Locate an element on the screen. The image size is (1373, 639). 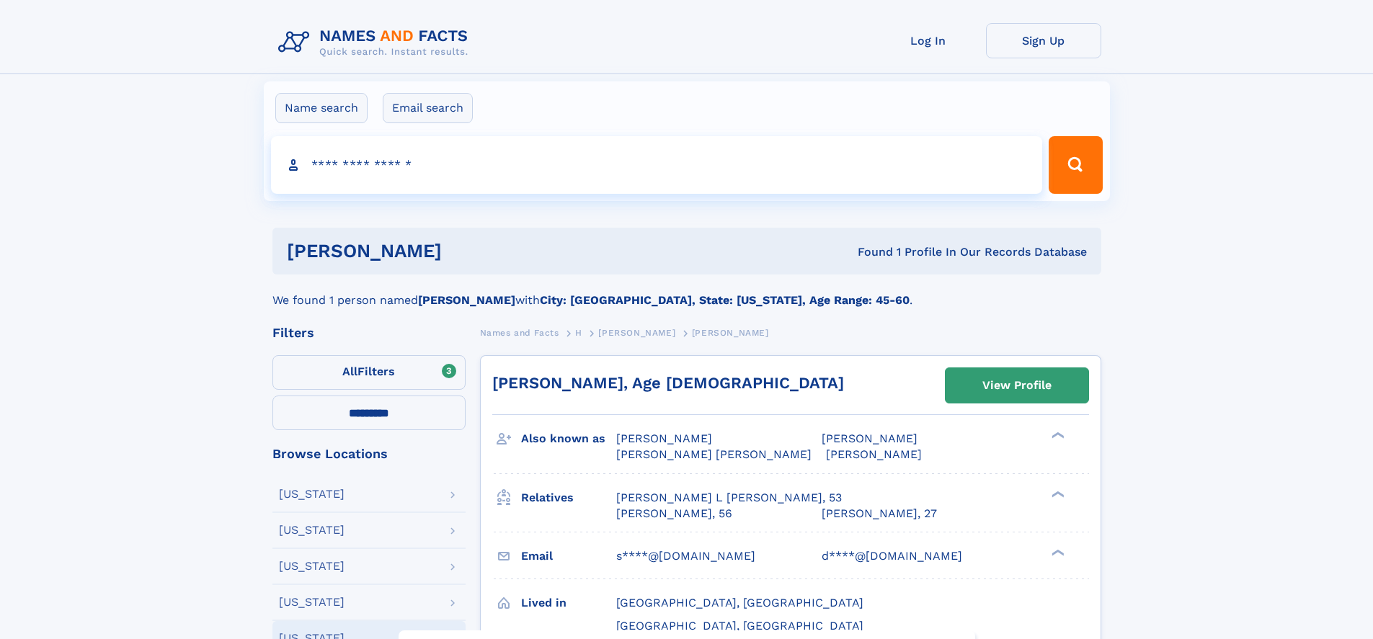
span: All is located at coordinates (349, 371).